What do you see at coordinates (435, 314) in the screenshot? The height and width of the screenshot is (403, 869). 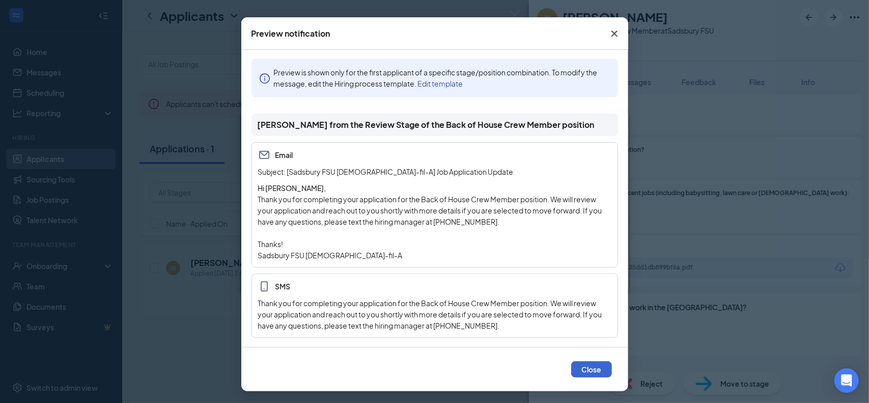 I see `div: Thank you for completing your application for the Back of House Crew Member position. We will rev...` at bounding box center [435, 314].